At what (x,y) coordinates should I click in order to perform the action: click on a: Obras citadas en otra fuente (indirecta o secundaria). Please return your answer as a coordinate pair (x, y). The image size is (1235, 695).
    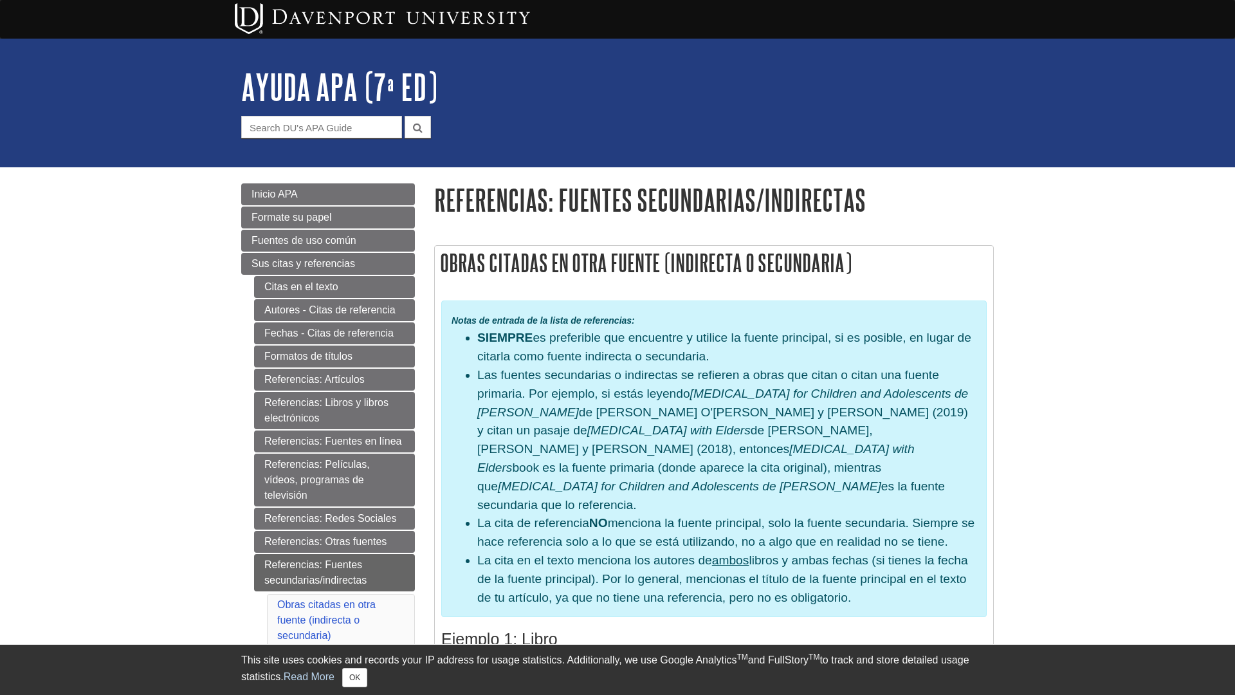
    Looking at the image, I should click on (326, 619).